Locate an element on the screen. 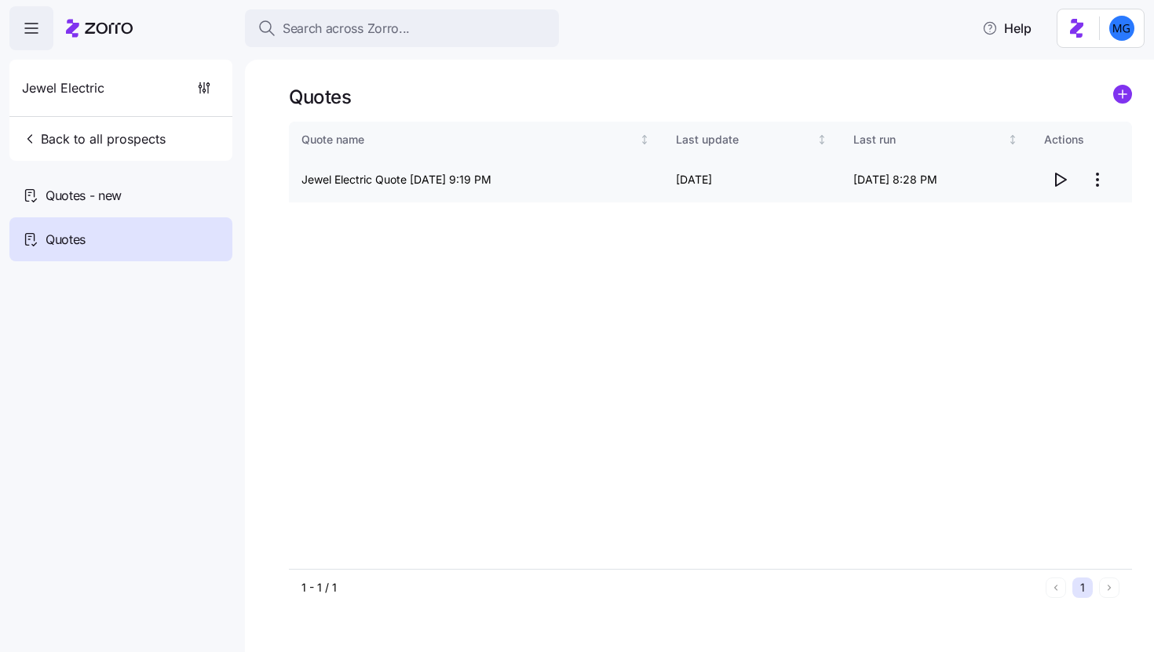 This screenshot has width=1154, height=652. th: Last updateNot sorted is located at coordinates (752, 140).